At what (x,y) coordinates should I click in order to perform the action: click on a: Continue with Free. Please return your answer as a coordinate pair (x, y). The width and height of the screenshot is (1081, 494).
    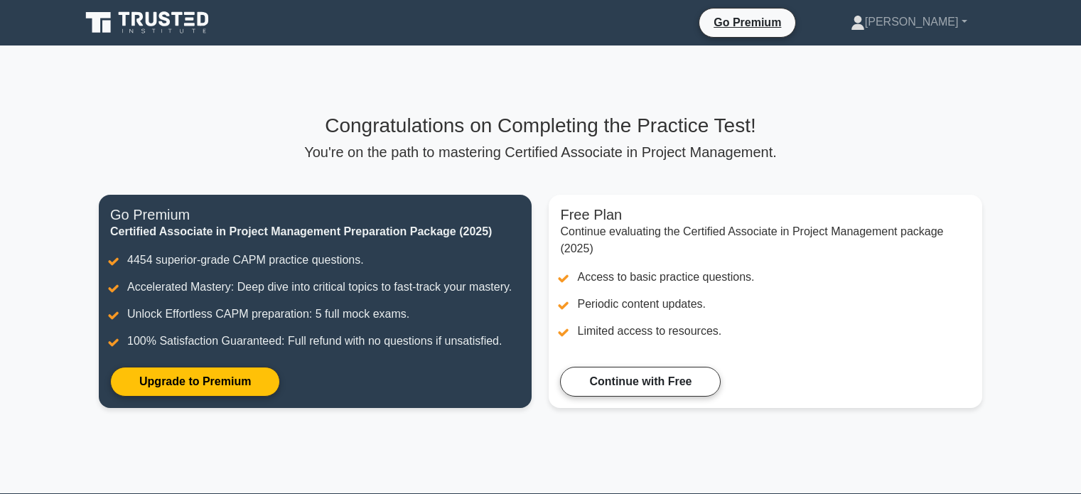
    Looking at the image, I should click on (641, 382).